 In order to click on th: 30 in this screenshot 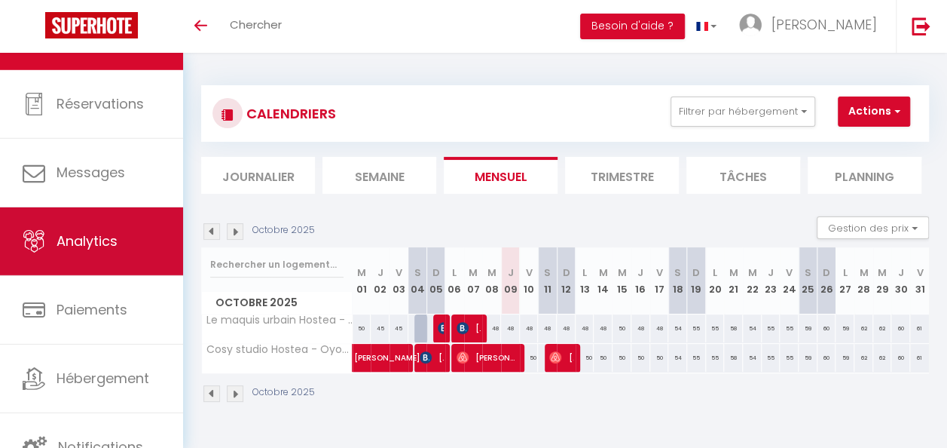, I will do `click(901, 280)`.